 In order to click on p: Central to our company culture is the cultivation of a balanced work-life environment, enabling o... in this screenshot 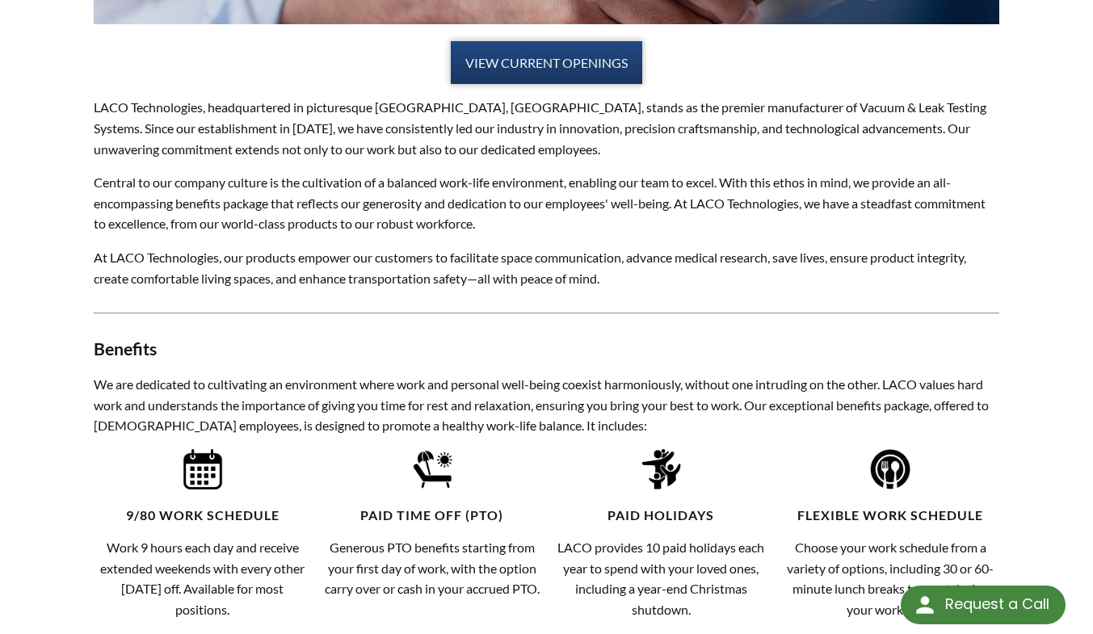, I will do `click(546, 203)`.